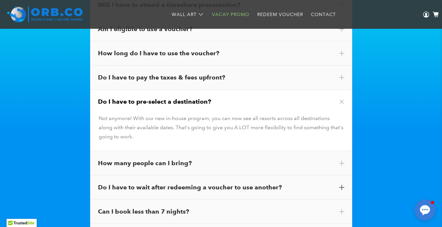  I want to click on a: Wall Art, so click(188, 14).